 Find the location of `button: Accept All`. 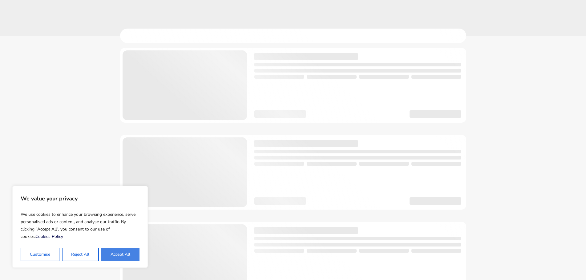

button: Accept All is located at coordinates (120, 255).